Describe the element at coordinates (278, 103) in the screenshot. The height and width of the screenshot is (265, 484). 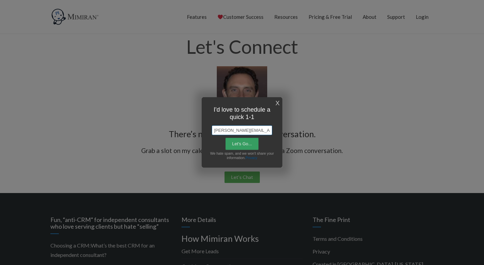
I see `a: X` at that location.